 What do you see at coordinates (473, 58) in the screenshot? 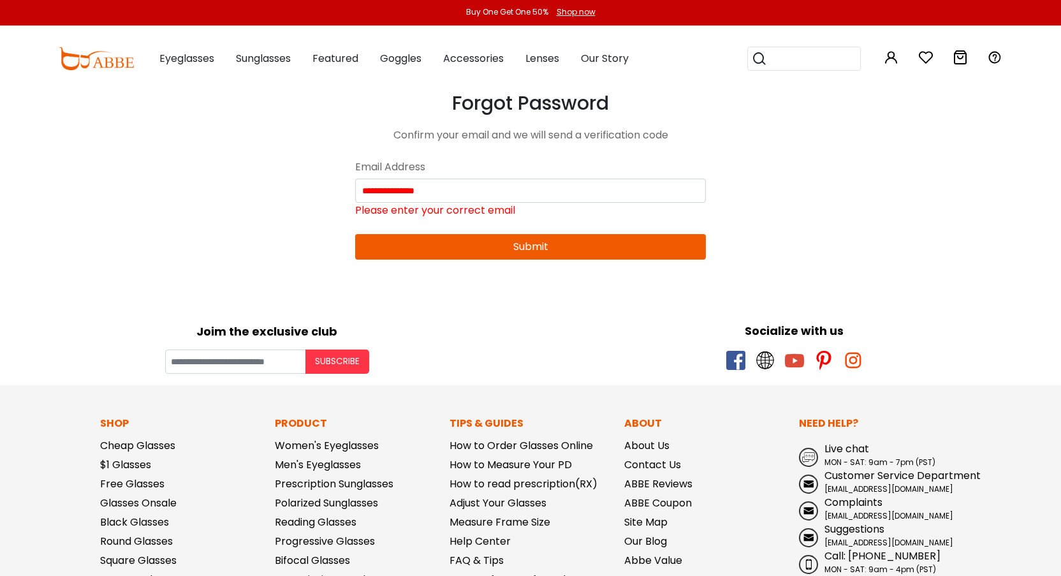
I see `span: Accessories` at bounding box center [473, 58].